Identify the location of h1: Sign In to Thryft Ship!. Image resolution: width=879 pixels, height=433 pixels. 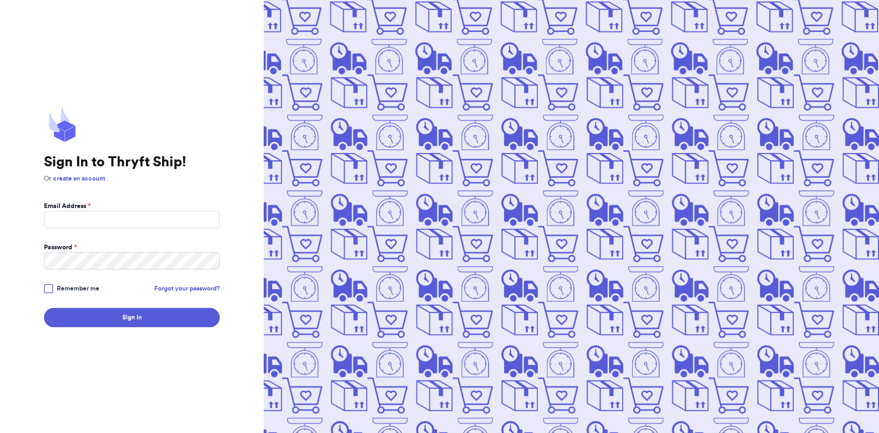
(132, 162).